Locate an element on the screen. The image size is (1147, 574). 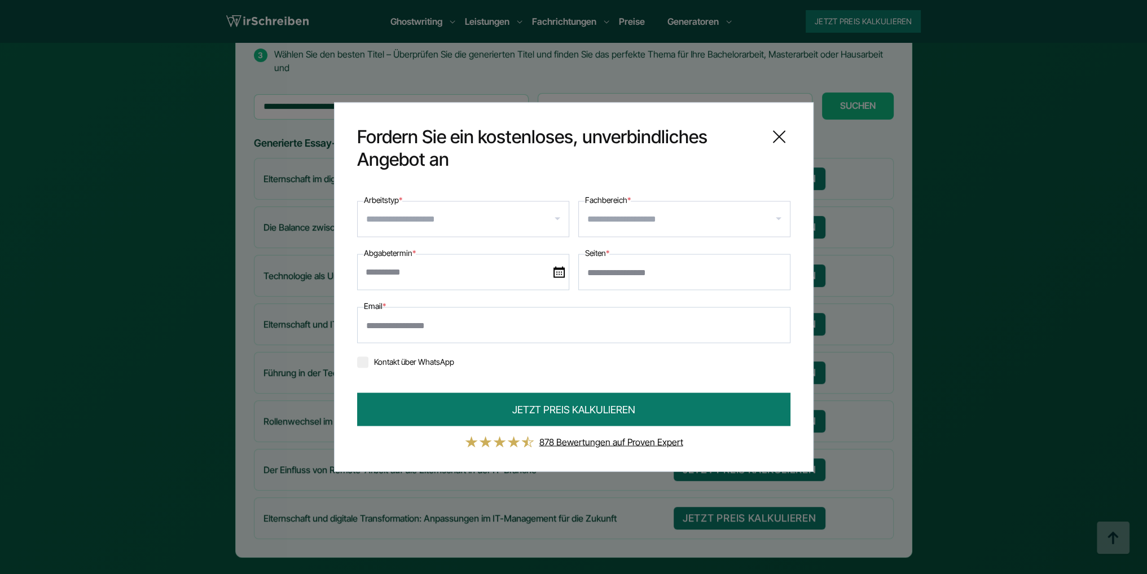
img: date is located at coordinates (559, 273).